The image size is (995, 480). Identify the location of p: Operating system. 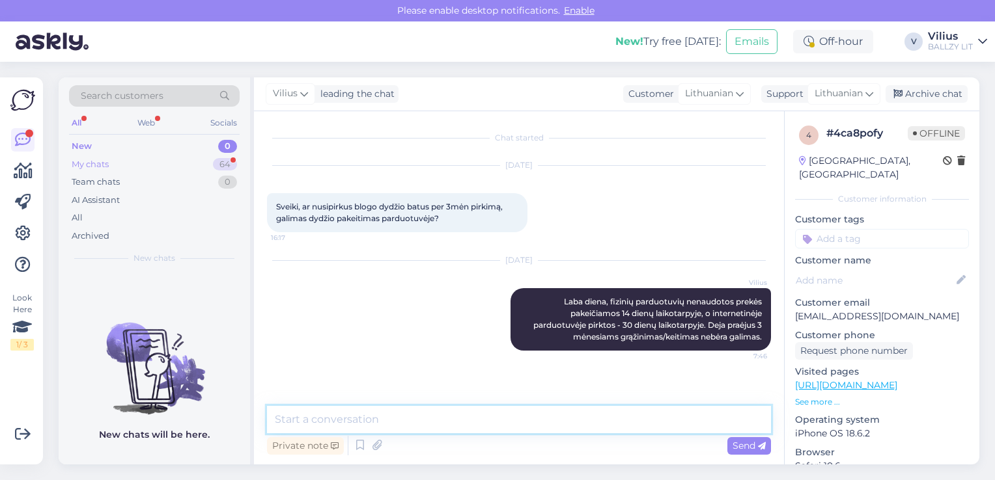
(881, 420).